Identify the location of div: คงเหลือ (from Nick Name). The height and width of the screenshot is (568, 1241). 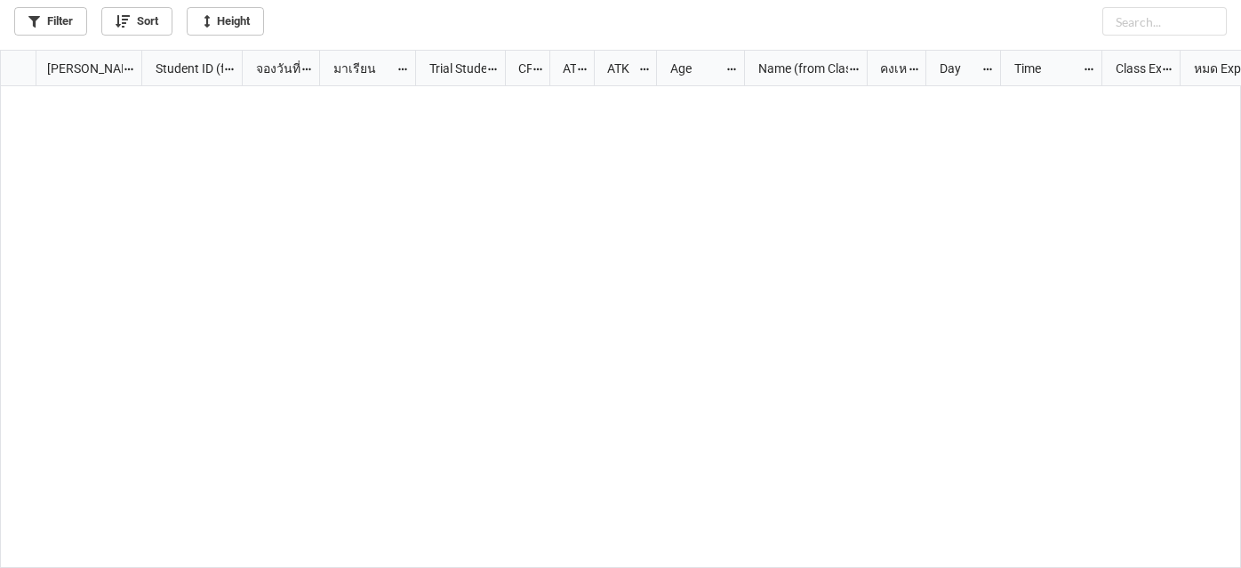
(888, 68).